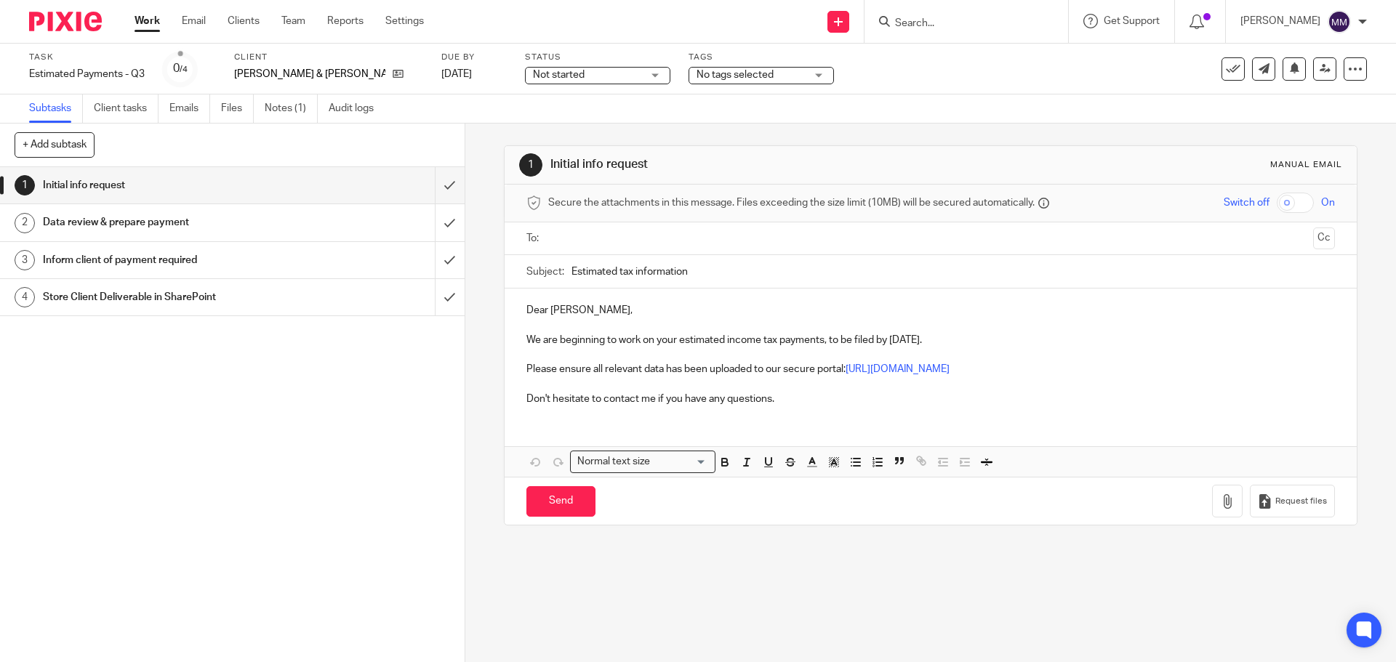  Describe the element at coordinates (1328, 203) in the screenshot. I see `span: On` at that location.